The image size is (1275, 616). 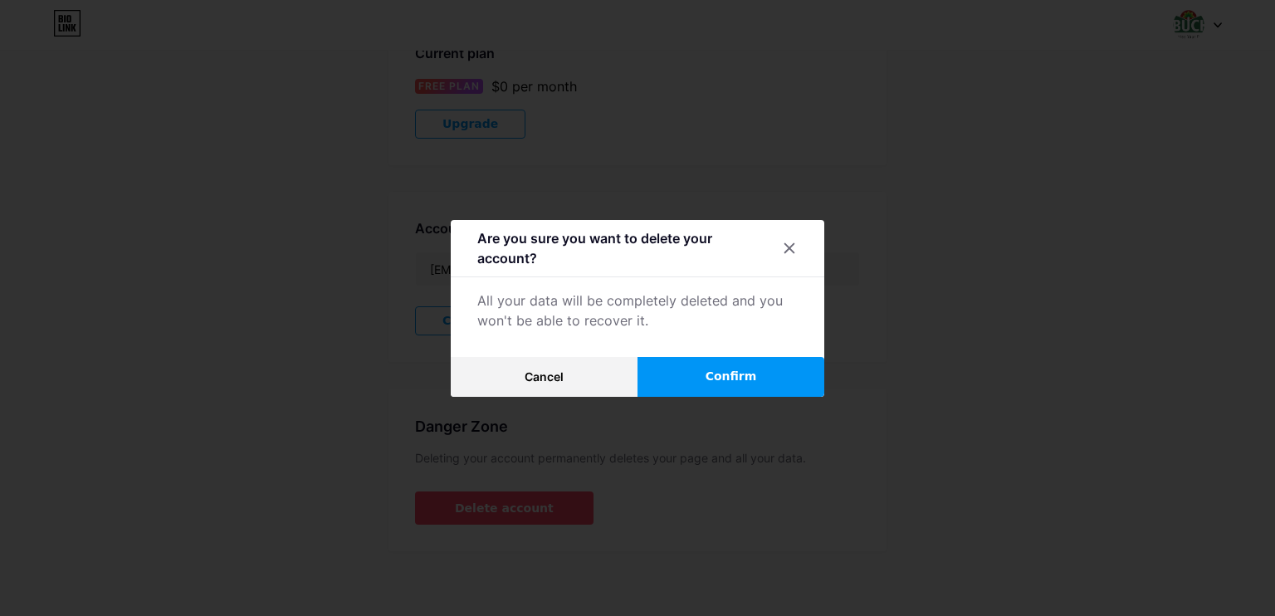 What do you see at coordinates (637, 310) in the screenshot?
I see `div: All your data will be completely deleted and you won't be able to recover it.` at bounding box center [637, 310].